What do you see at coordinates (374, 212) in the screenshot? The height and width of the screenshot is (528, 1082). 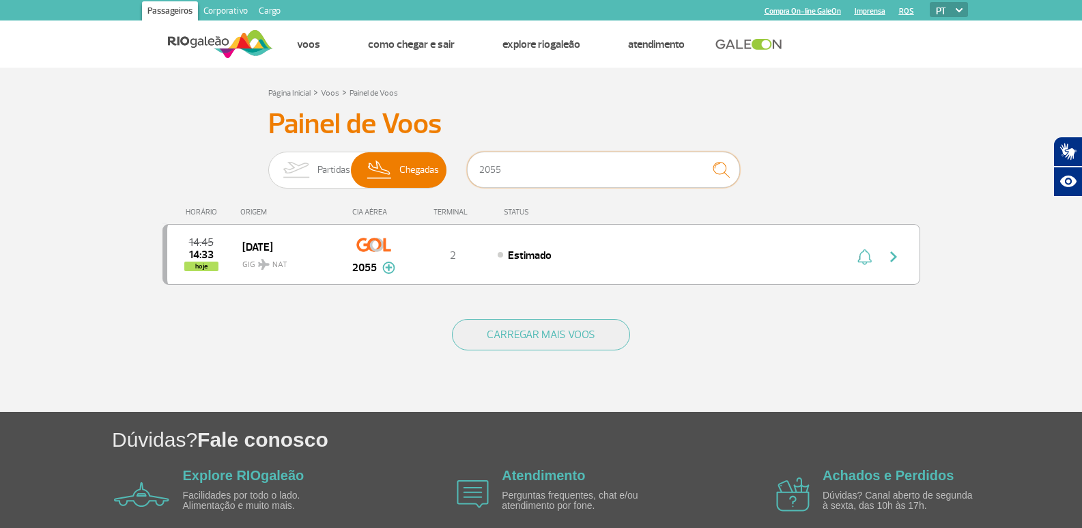 I see `div: CIA AÉREA` at bounding box center [374, 212].